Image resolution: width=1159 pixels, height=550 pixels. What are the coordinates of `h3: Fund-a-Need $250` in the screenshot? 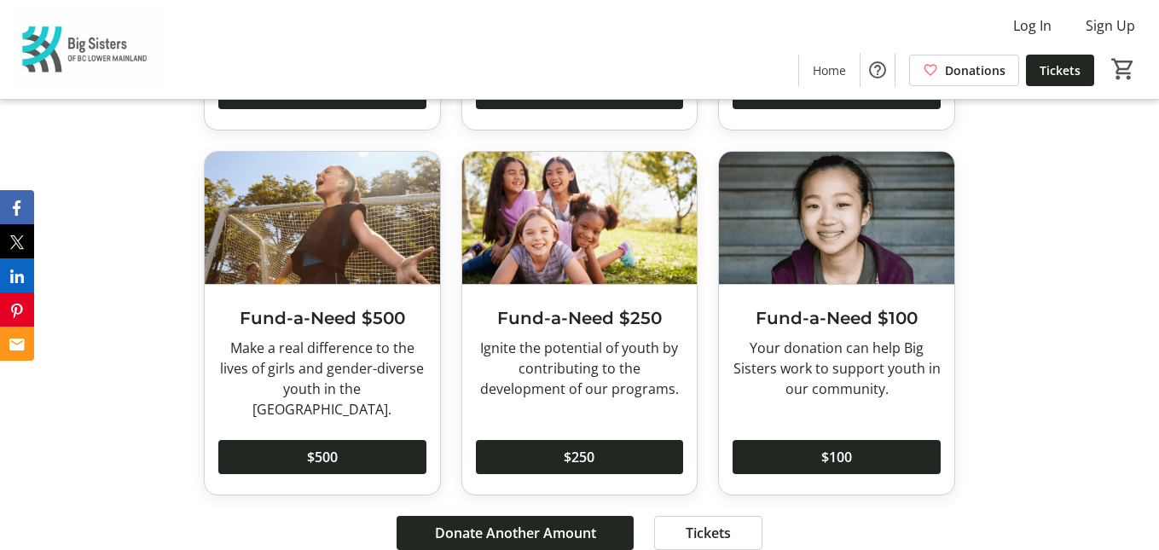 It's located at (580, 318).